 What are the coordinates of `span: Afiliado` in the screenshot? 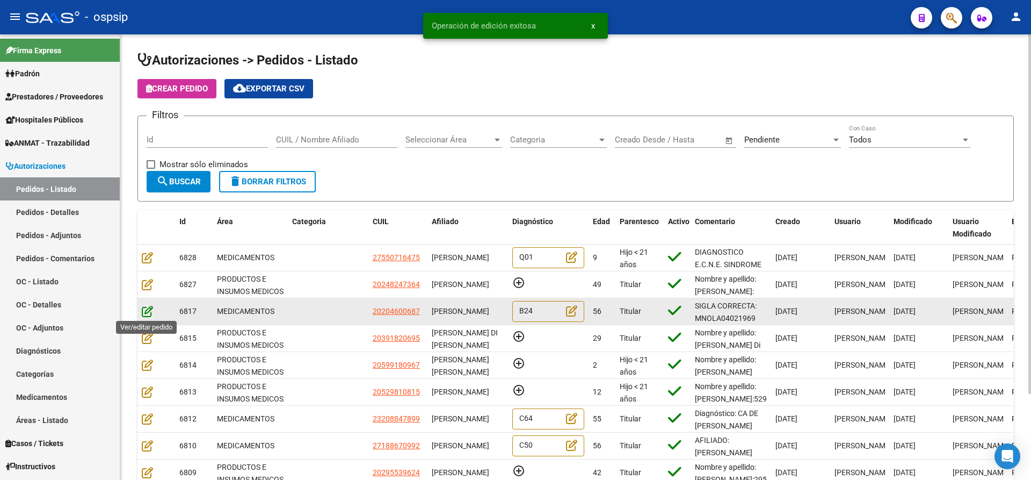 It's located at (445, 221).